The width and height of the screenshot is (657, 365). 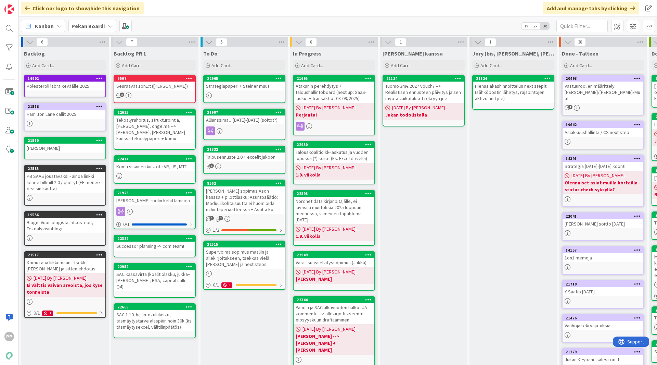 I want to click on div: 22382Successor planning -> com team!, so click(x=155, y=243).